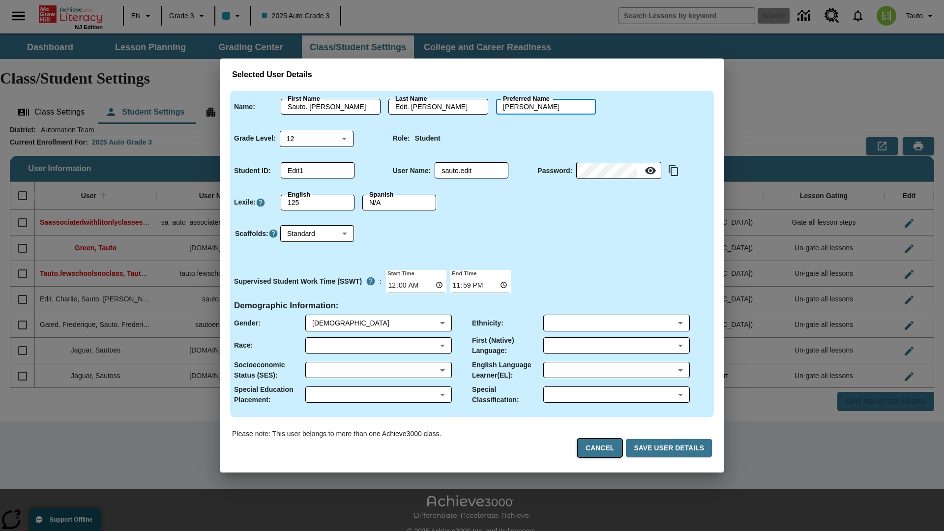 The image size is (944, 531). I want to click on p: Role :, so click(401, 138).